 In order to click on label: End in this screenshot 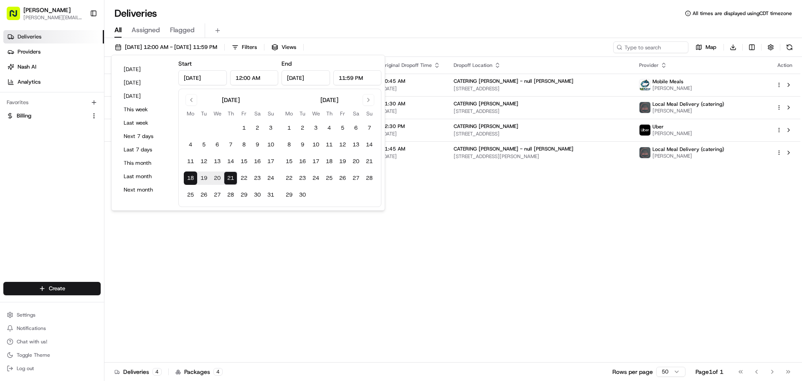, I will do `click(287, 63)`.